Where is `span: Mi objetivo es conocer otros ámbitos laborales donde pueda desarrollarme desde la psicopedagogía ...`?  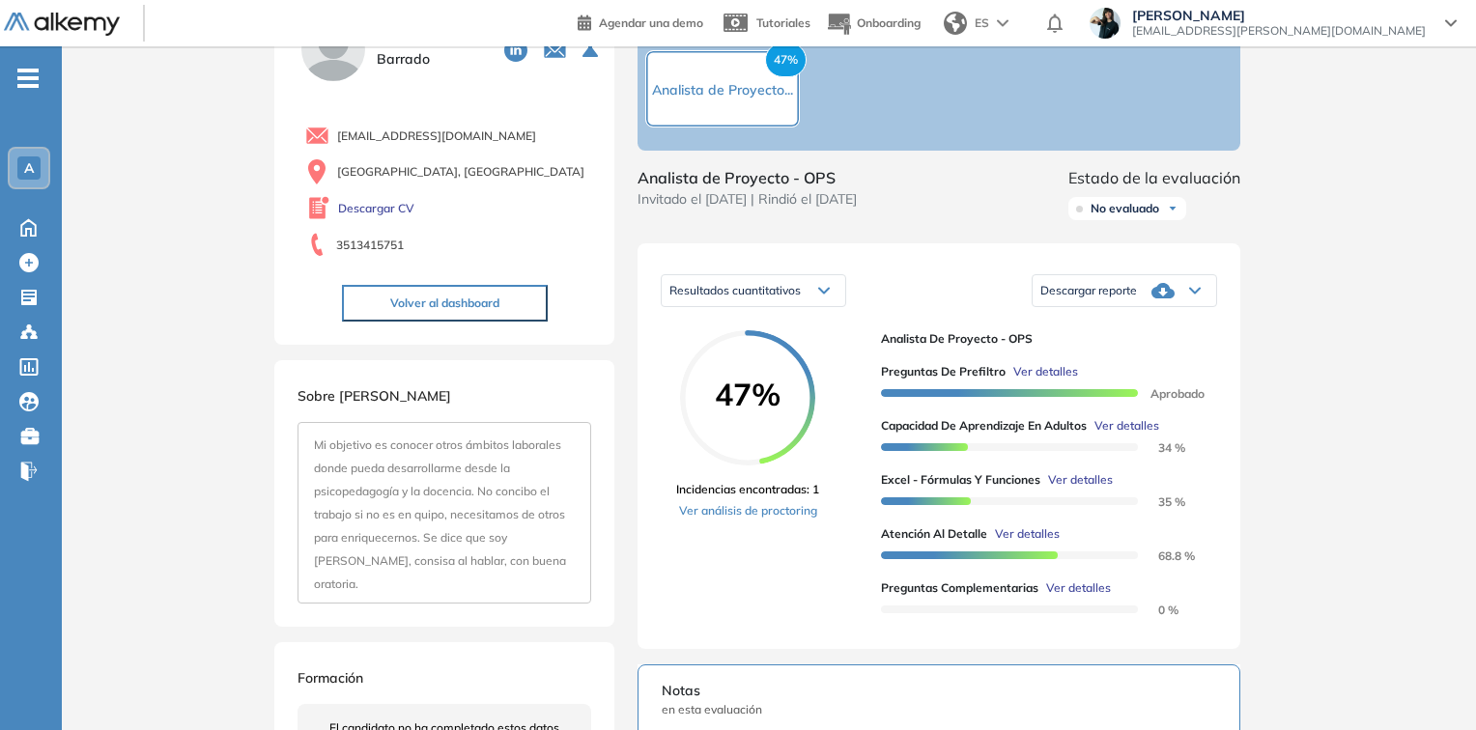 span: Mi objetivo es conocer otros ámbitos laborales donde pueda desarrollarme desde la psicopedagogía ... is located at coordinates (439, 514).